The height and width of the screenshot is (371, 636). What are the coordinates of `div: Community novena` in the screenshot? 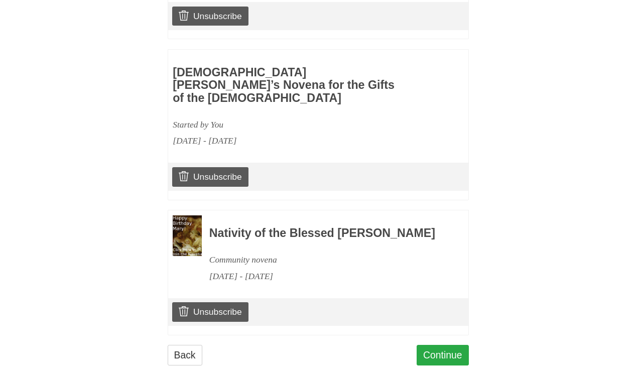 It's located at (325, 260).